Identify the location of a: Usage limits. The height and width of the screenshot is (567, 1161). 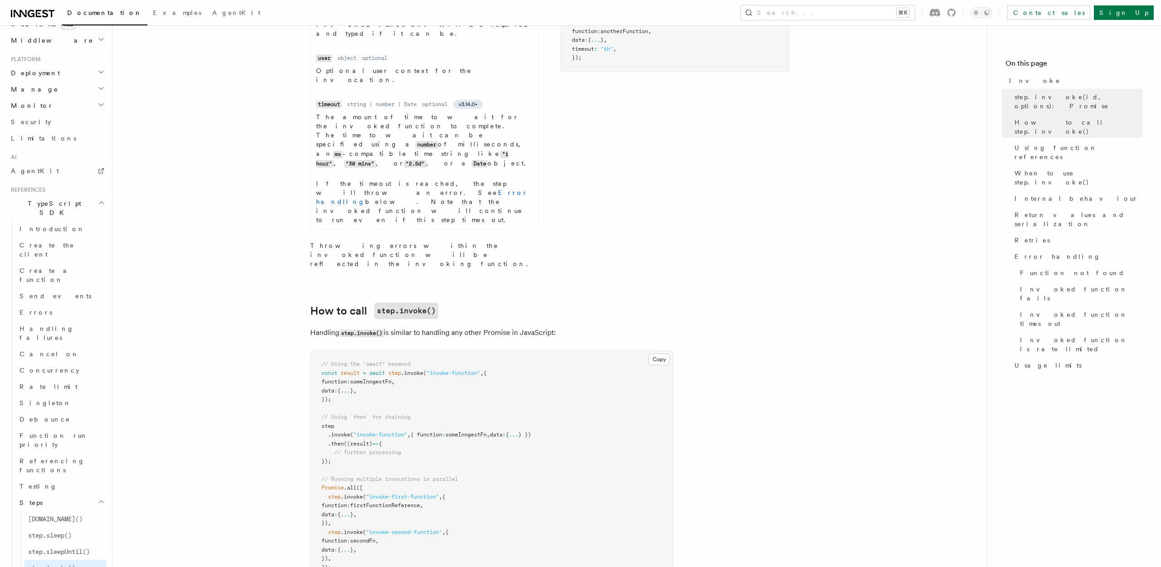
(1077, 366).